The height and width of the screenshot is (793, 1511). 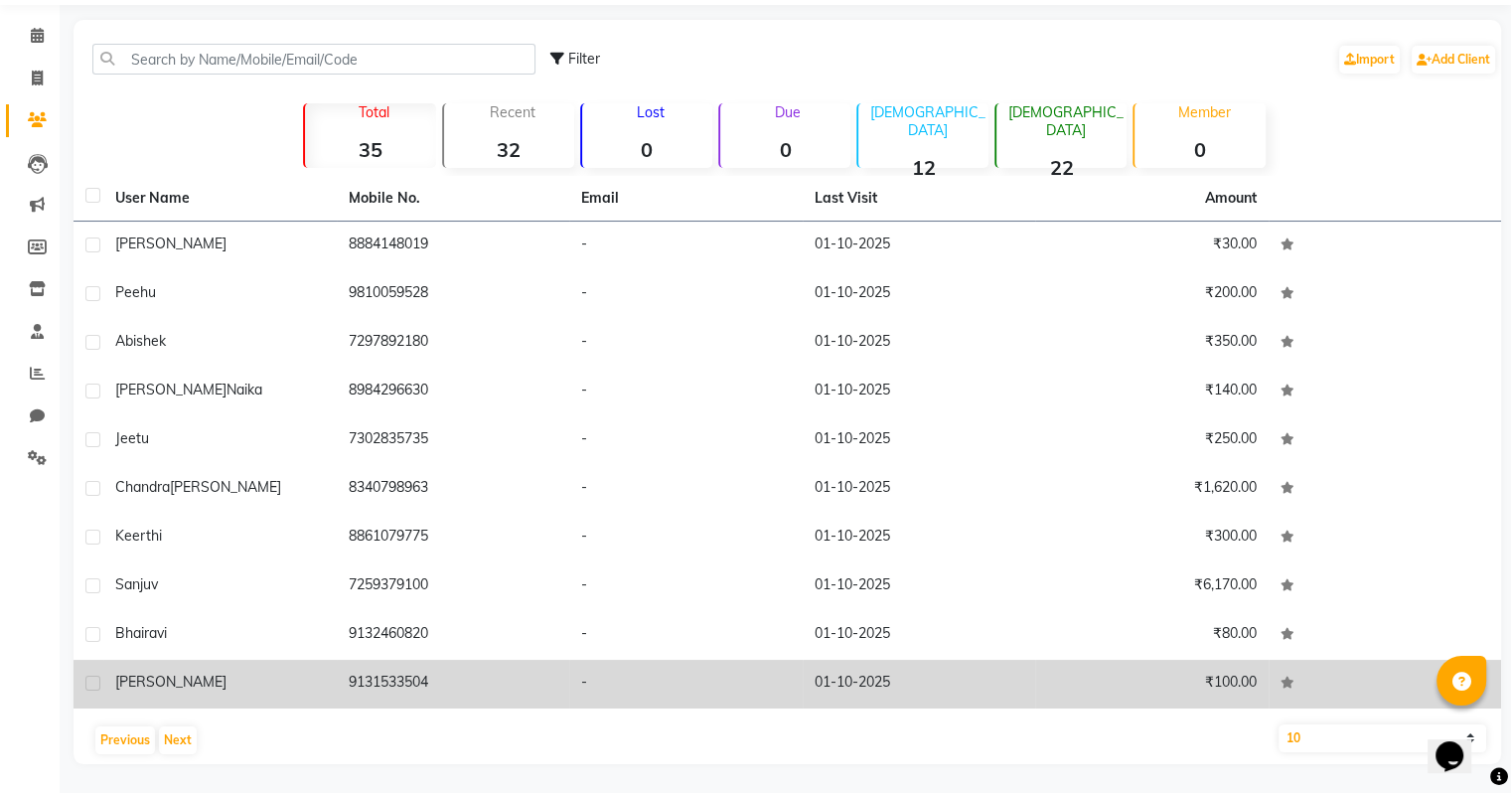 I want to click on td: ₹6,170.00, so click(x=1152, y=586).